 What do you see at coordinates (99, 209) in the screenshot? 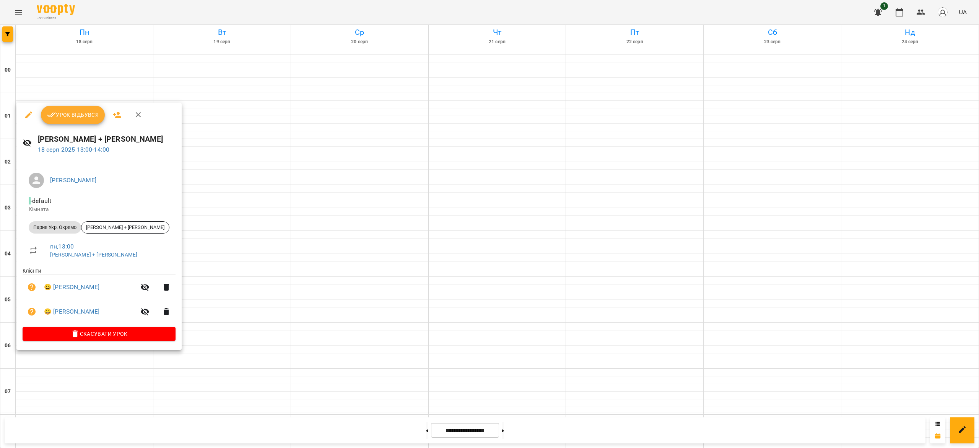
I see `p: Кімната` at bounding box center [99, 209].